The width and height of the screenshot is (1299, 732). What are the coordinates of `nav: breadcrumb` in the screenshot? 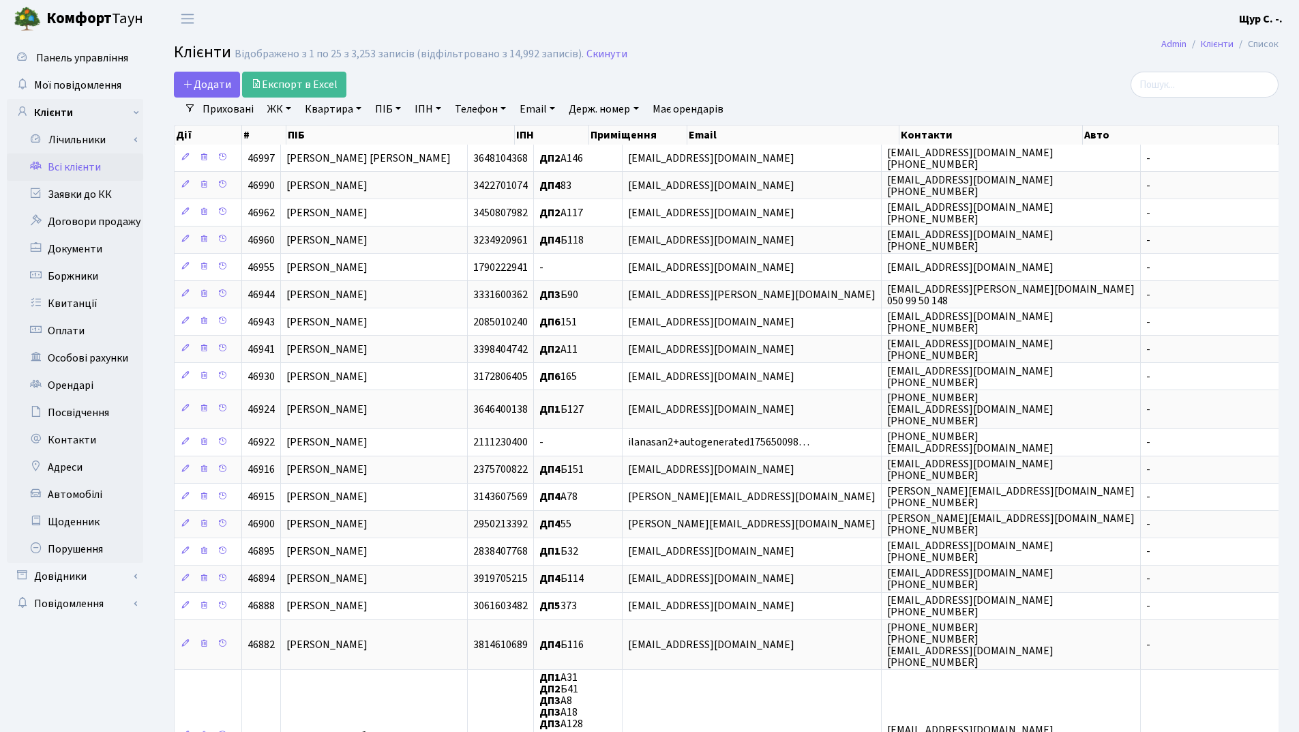 It's located at (1220, 44).